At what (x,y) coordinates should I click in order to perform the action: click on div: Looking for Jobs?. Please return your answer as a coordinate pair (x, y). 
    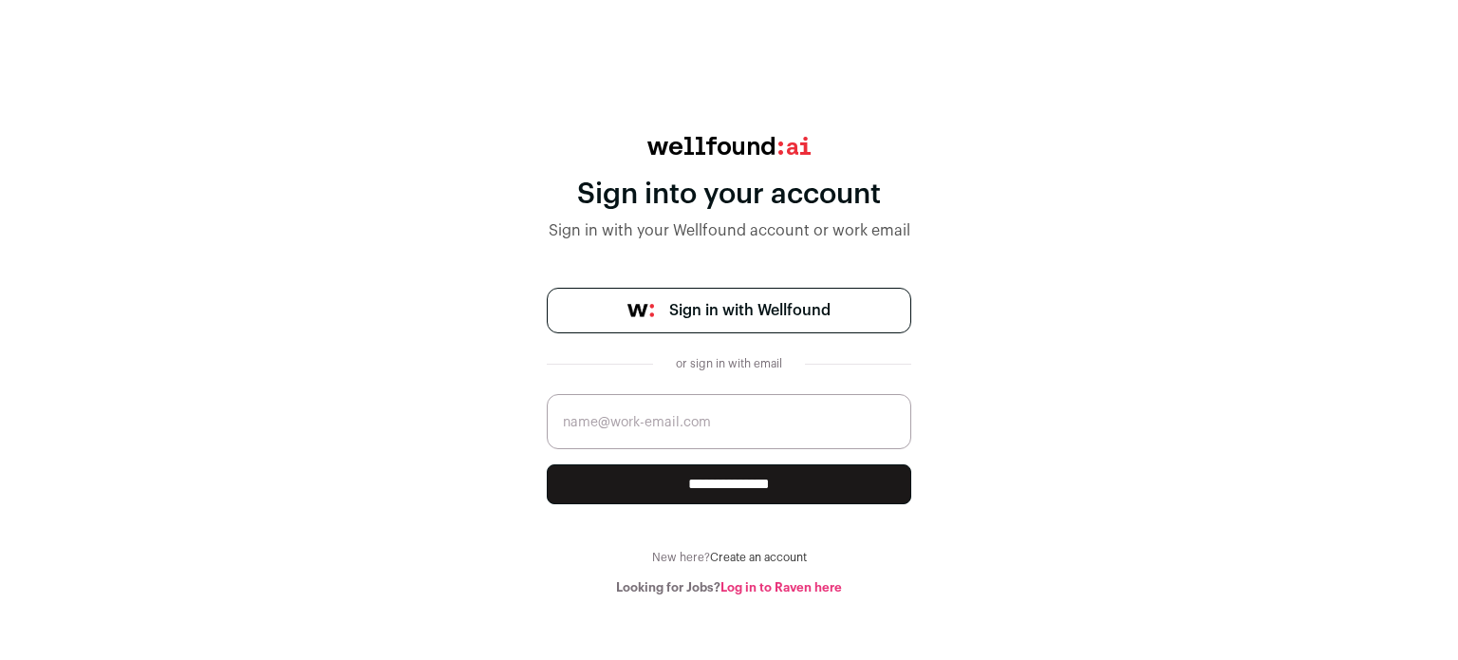
    Looking at the image, I should click on (729, 588).